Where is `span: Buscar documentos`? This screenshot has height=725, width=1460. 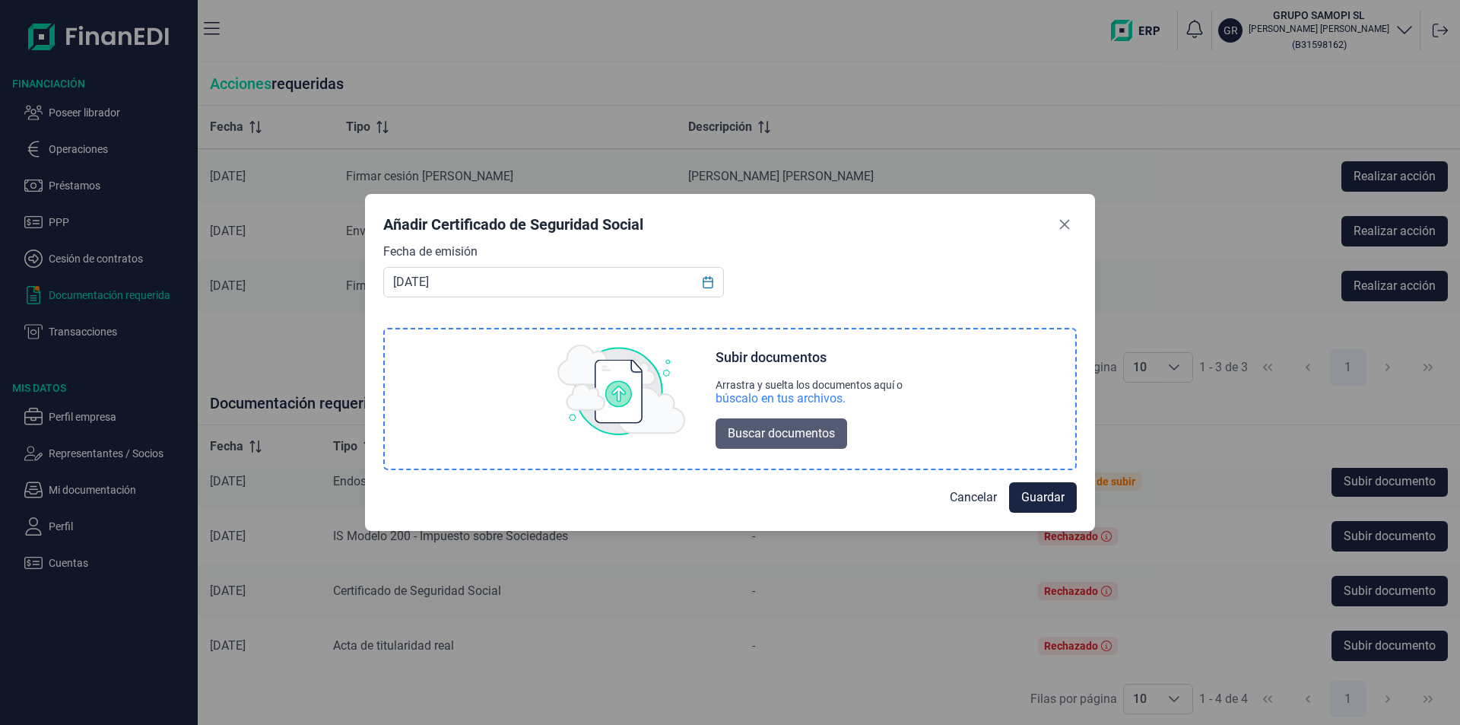 span: Buscar documentos is located at coordinates (781, 433).